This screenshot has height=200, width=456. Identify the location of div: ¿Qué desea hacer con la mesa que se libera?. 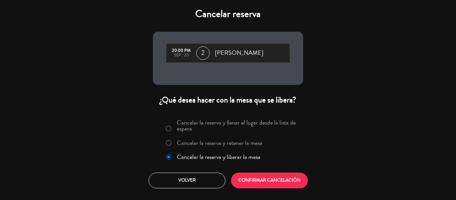
(228, 100).